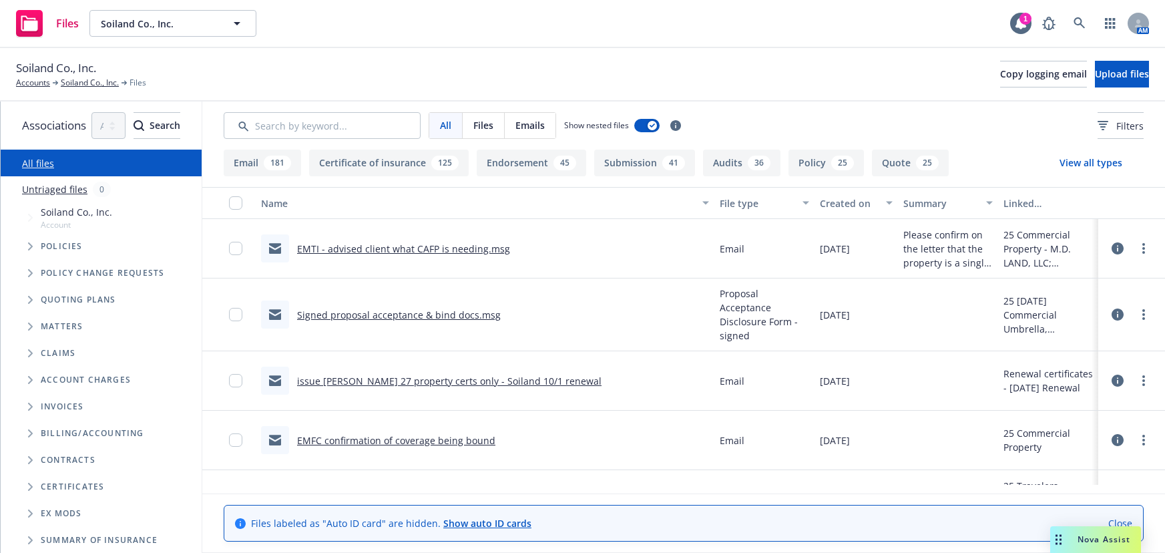  I want to click on div: Summary, so click(940, 203).